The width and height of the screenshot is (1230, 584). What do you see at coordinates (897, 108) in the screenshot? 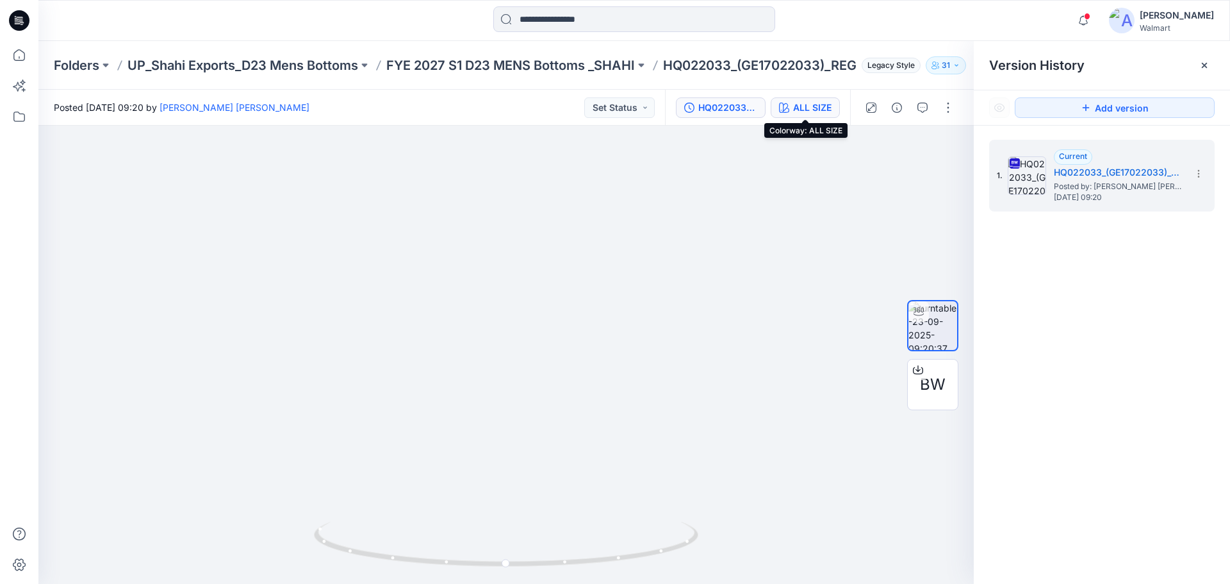
I see `button: Details` at bounding box center [897, 108].